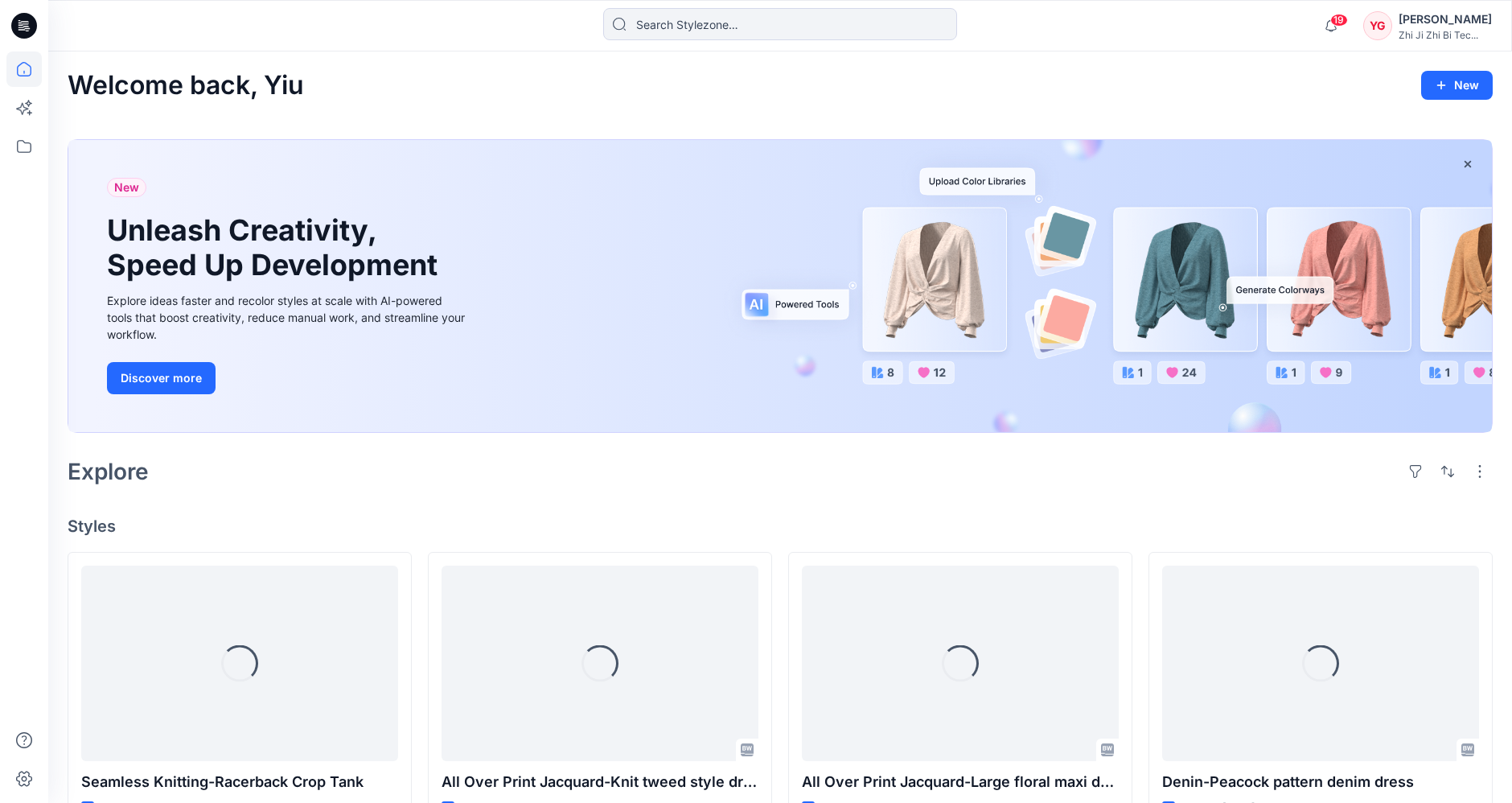  I want to click on button: Discover more, so click(161, 378).